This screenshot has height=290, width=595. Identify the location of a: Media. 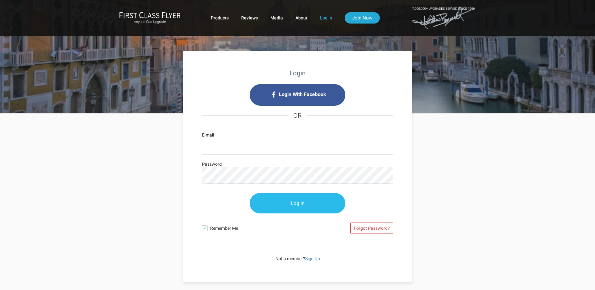
(277, 18).